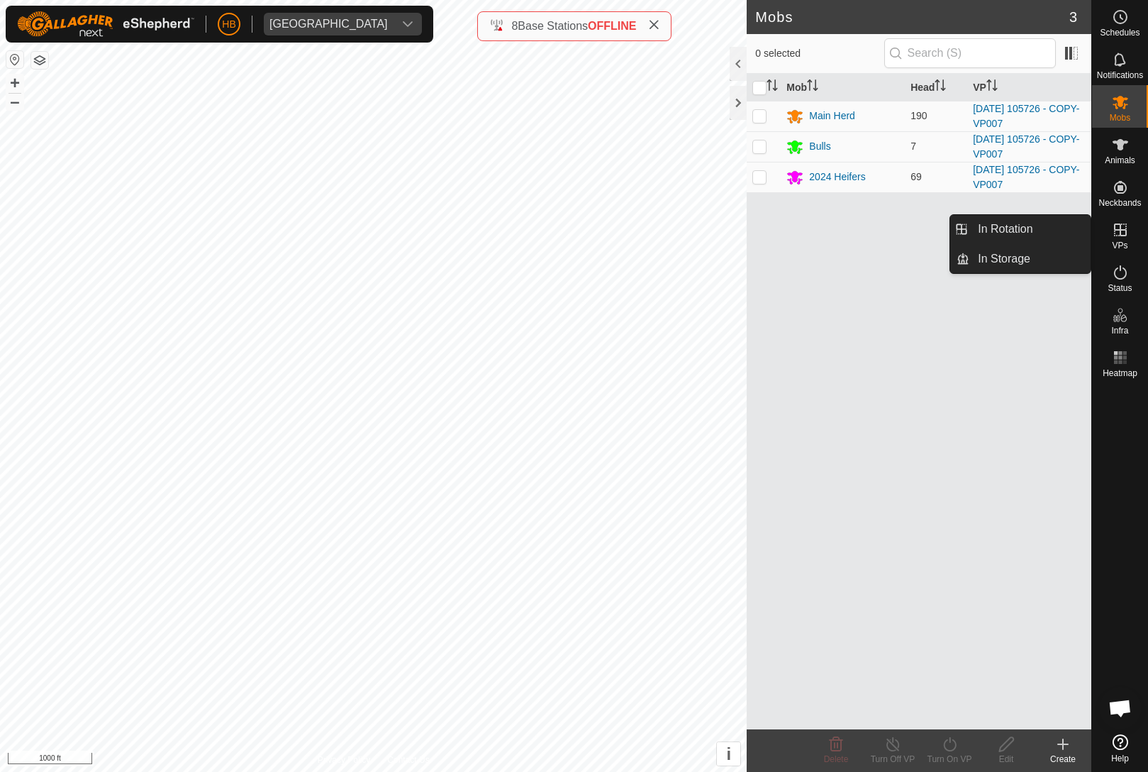  What do you see at coordinates (912, 17) in the screenshot?
I see `h2: Mobs` at bounding box center [912, 17].